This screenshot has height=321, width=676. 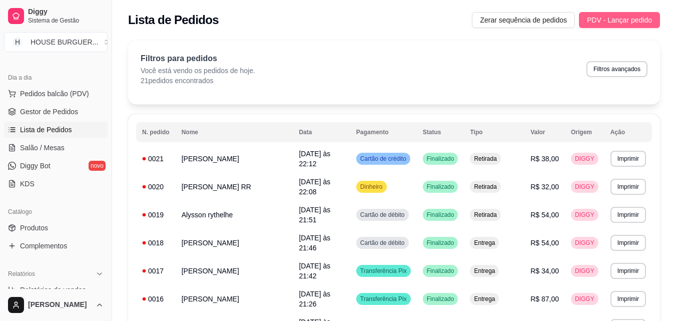 I want to click on h2: Lista de Pedidos, so click(x=173, y=20).